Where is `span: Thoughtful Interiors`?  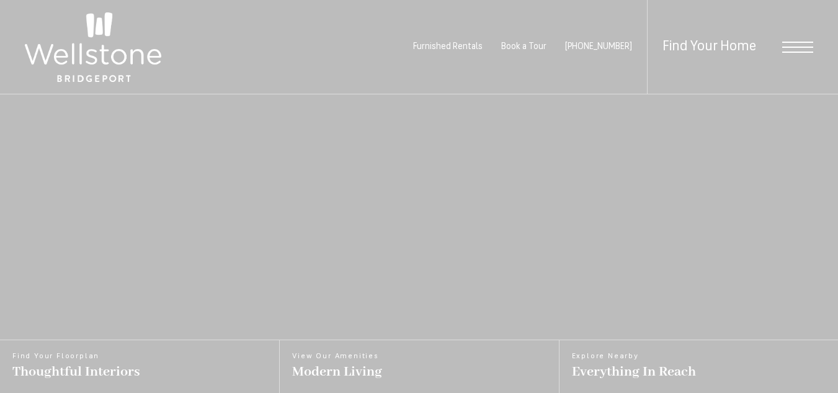 span: Thoughtful Interiors is located at coordinates (76, 372).